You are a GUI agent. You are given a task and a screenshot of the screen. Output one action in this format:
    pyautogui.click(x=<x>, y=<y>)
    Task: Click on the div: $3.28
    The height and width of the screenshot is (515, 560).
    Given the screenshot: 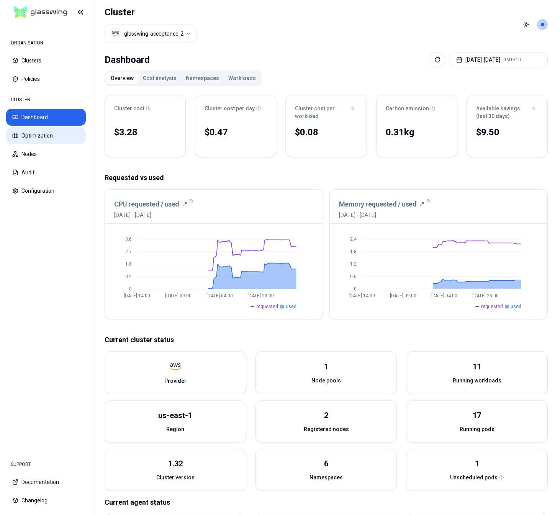 What is the action you would take?
    pyautogui.click(x=145, y=132)
    